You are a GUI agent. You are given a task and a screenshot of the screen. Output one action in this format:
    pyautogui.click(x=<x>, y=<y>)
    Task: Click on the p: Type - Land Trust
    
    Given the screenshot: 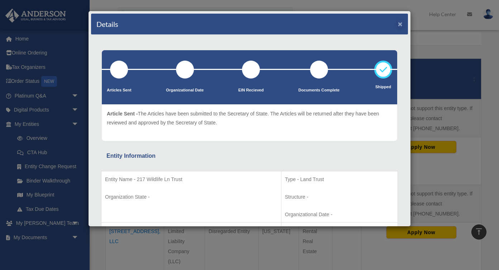 What is the action you would take?
    pyautogui.click(x=339, y=179)
    